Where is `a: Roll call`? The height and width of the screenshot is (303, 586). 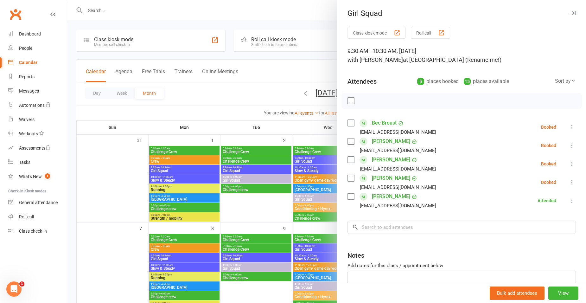 a: Roll call is located at coordinates (37, 217).